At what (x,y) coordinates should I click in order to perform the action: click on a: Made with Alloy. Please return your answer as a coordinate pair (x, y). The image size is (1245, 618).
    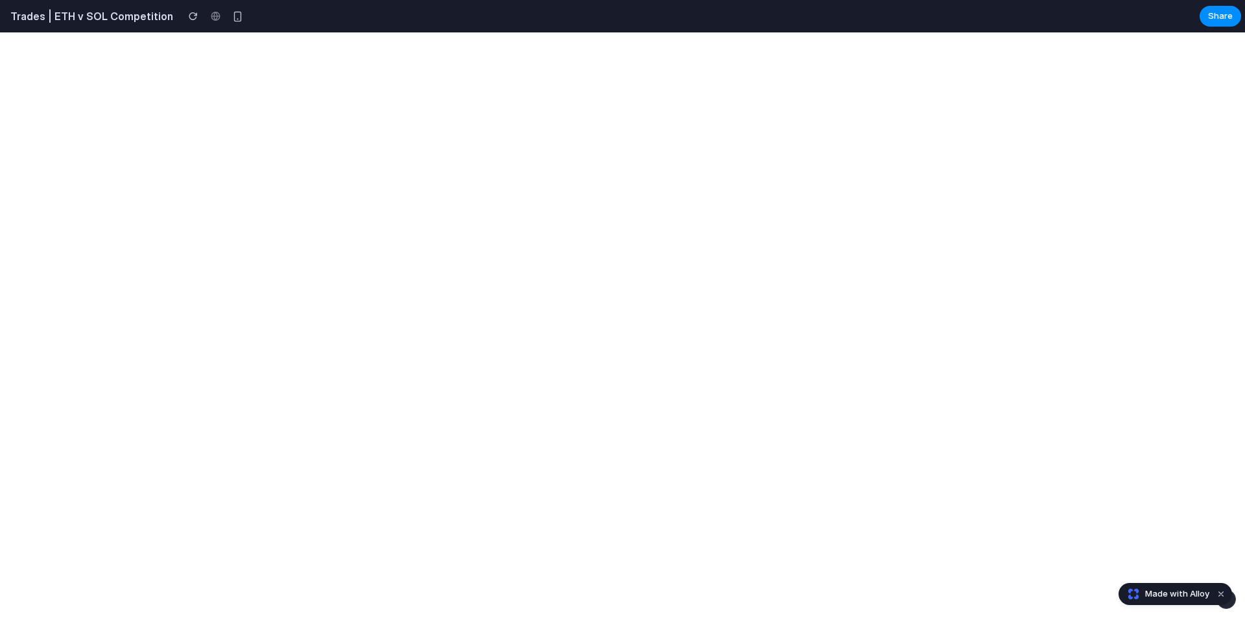
    Looking at the image, I should click on (1164, 594).